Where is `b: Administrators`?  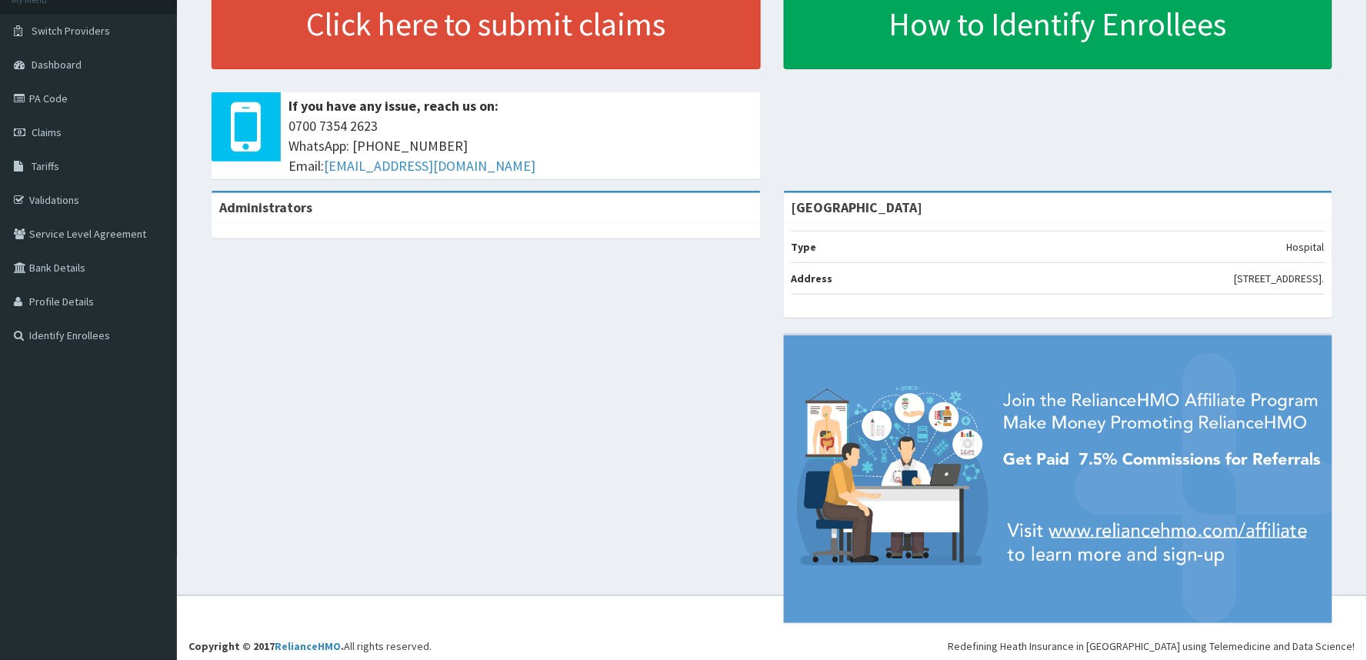
b: Administrators is located at coordinates (265, 207).